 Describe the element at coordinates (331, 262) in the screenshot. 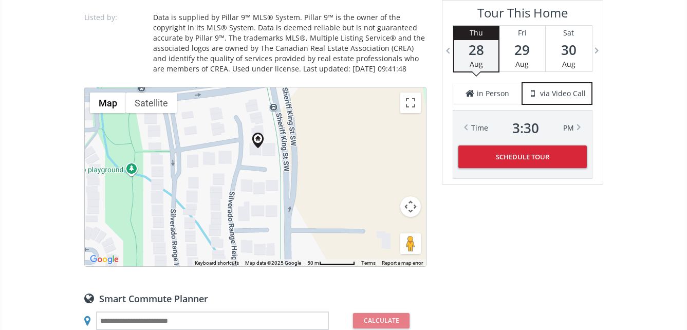

I see `button: Map Scale: 50 m per 66 pixels` at that location.